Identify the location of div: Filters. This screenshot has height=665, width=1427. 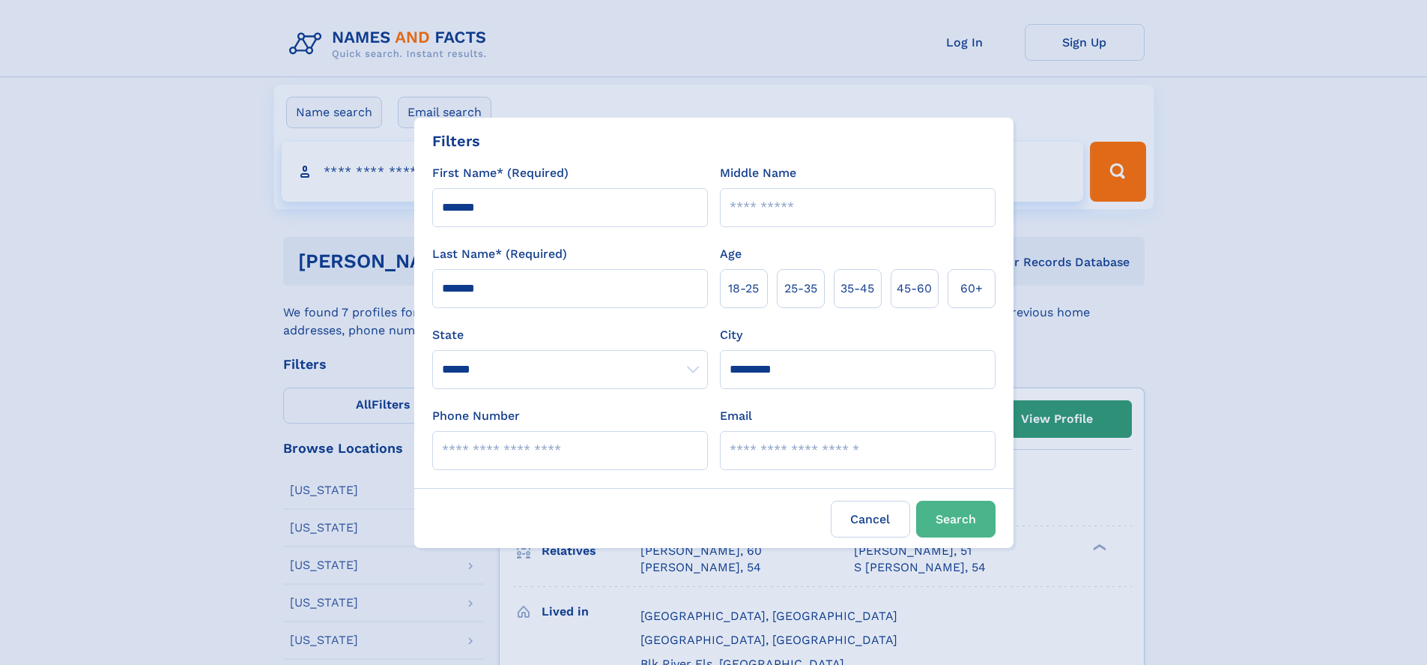
(456, 141).